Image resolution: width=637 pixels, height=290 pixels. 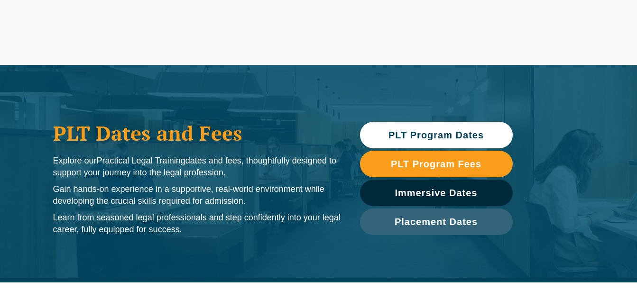 I want to click on span: PLT Program Fees, so click(x=436, y=164).